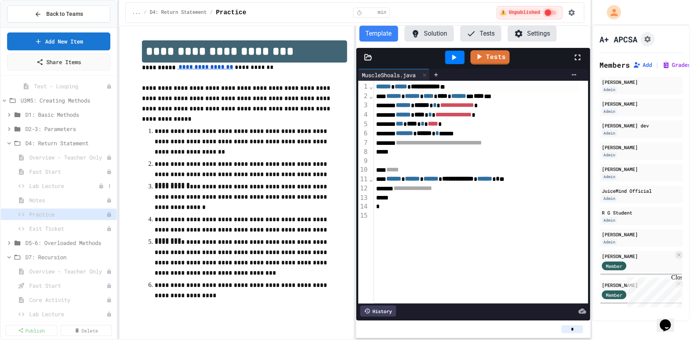 The width and height of the screenshot is (690, 340). Describe the element at coordinates (641, 212) in the screenshot. I see `div: R G Student` at that location.